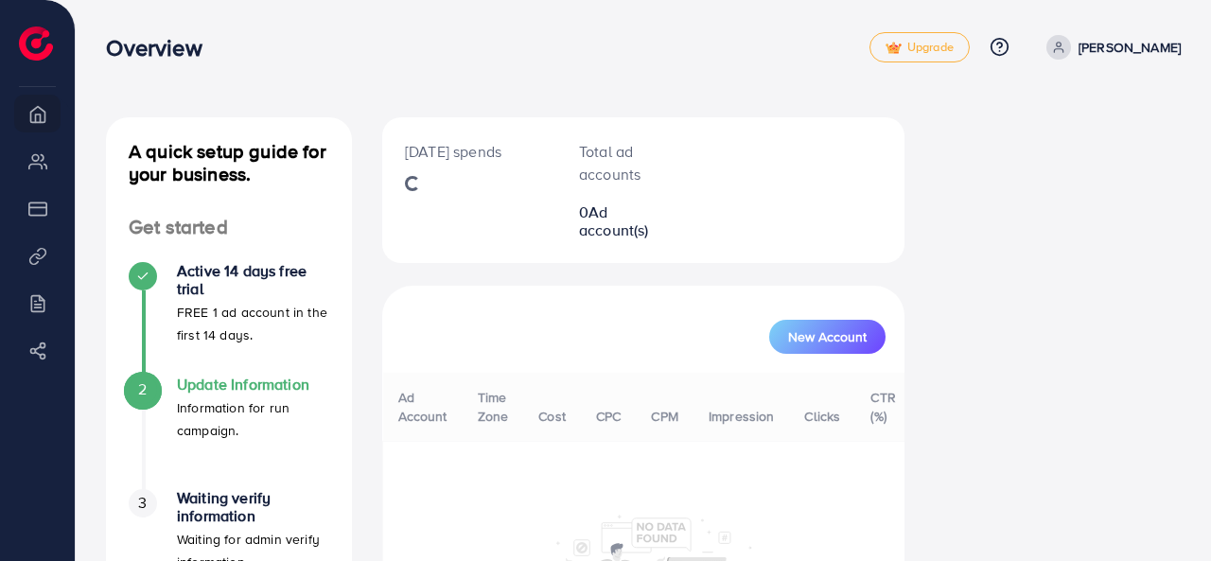  I want to click on img: tick, so click(893, 48).